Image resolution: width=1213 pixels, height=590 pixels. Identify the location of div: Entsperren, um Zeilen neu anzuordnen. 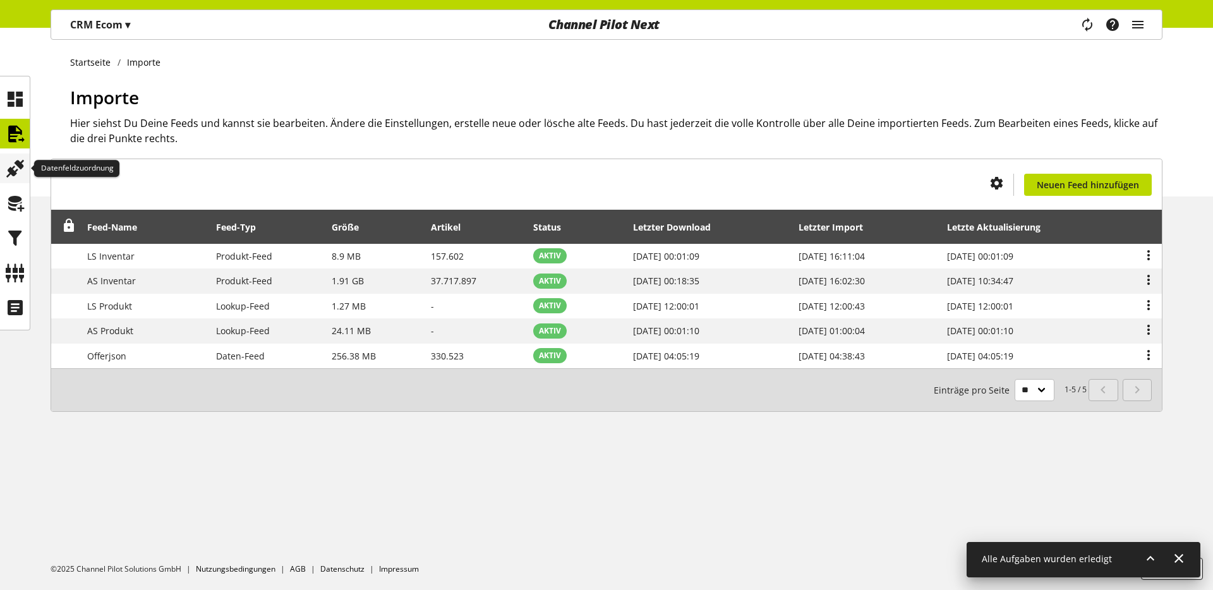
(67, 227).